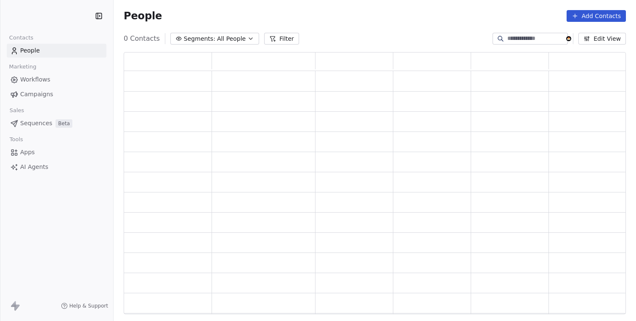 This screenshot has height=321, width=636. Describe the element at coordinates (27, 152) in the screenshot. I see `span: Apps` at that location.